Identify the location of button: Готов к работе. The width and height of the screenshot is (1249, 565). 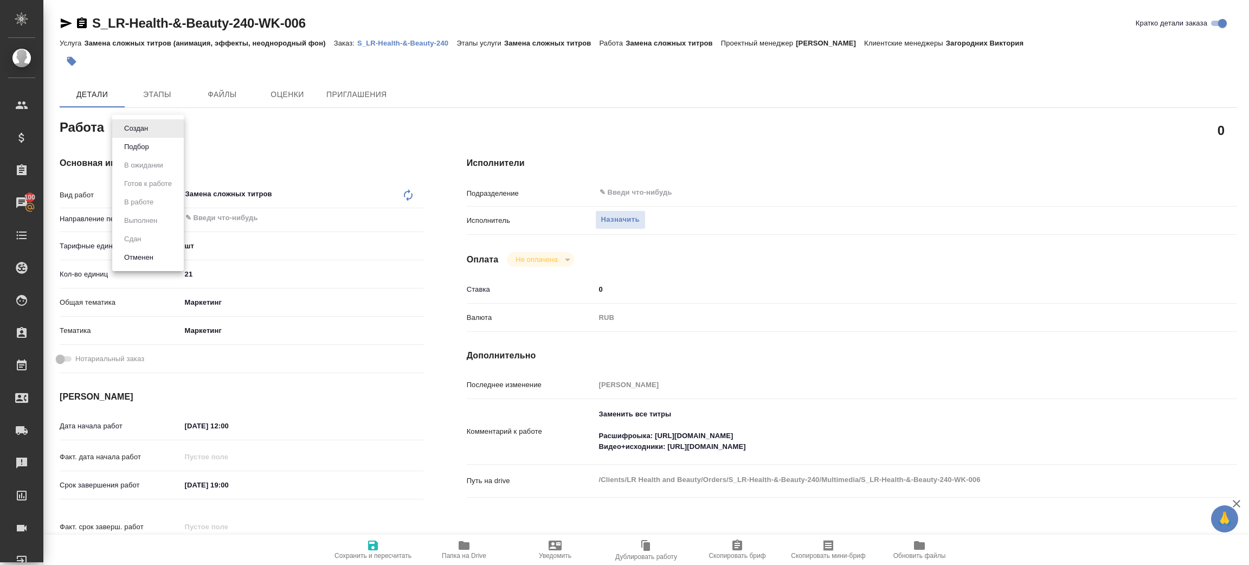
(148, 184).